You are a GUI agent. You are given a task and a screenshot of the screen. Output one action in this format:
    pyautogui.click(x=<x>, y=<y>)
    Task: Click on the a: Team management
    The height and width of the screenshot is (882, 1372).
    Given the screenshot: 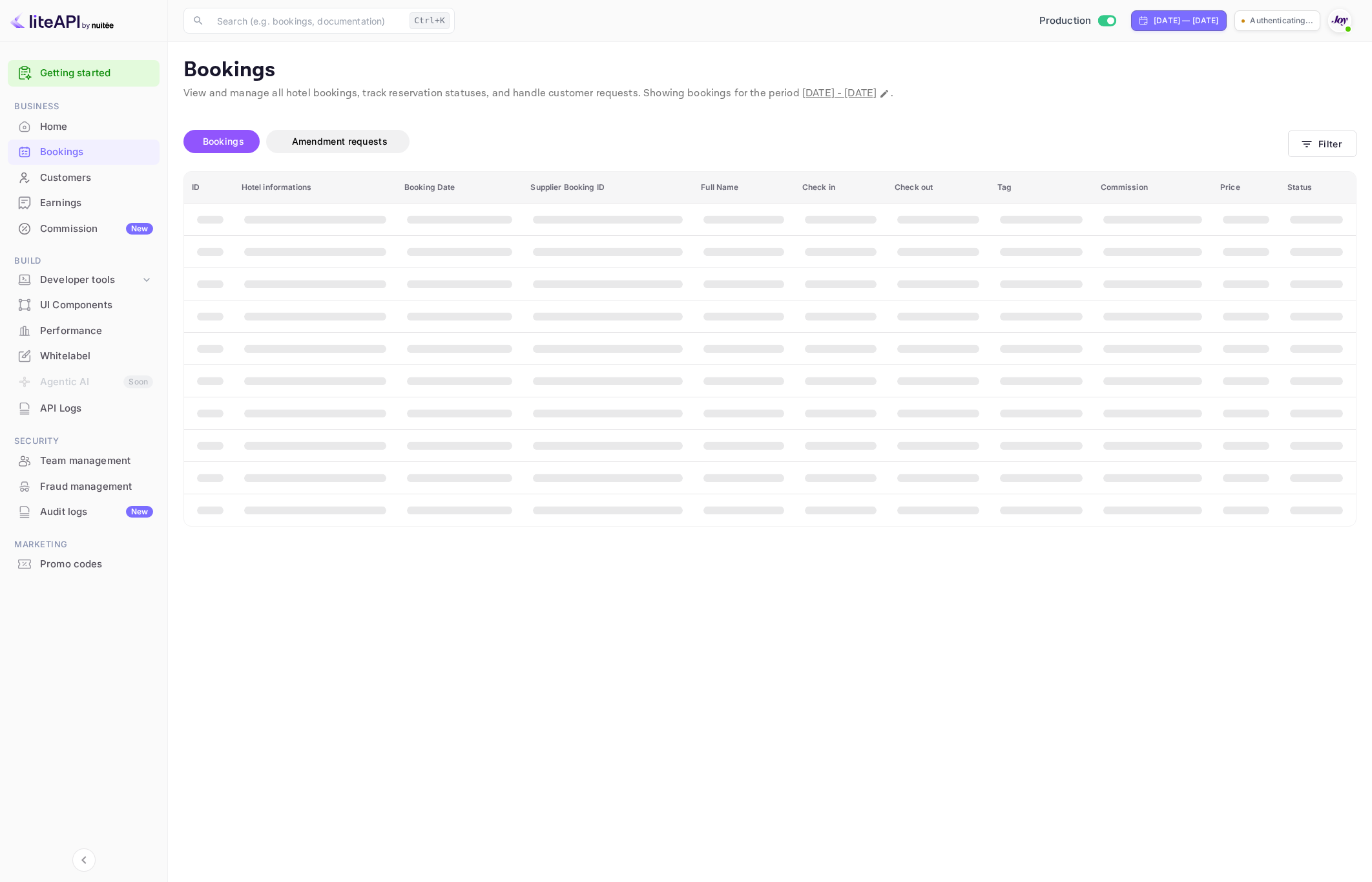 What is the action you would take?
    pyautogui.click(x=83, y=460)
    